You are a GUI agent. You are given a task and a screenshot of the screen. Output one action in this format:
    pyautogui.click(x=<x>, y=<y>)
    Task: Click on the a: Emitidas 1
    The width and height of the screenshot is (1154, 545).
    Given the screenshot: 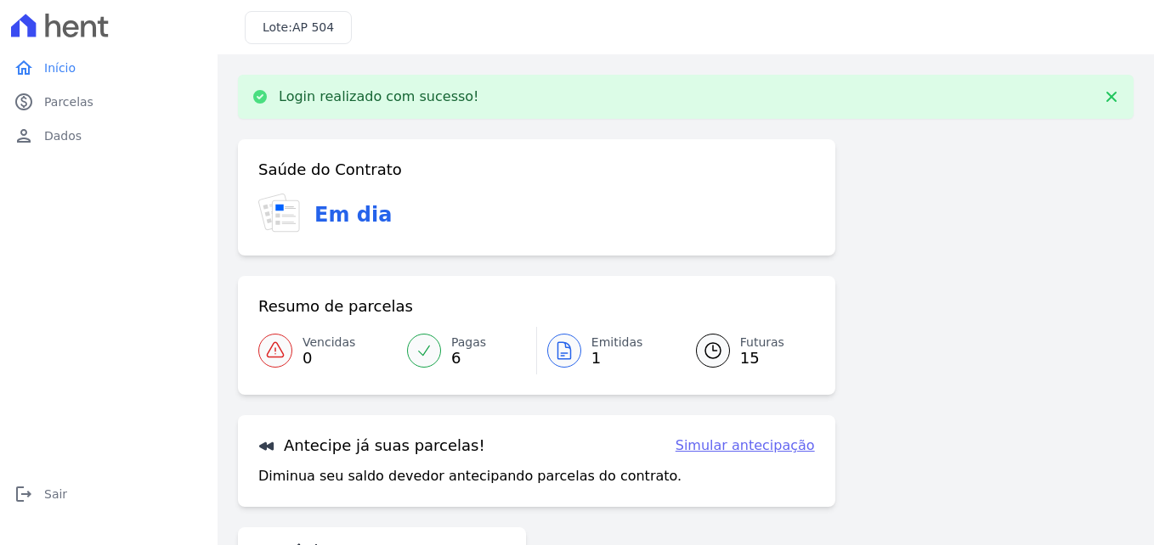 What is the action you would take?
    pyautogui.click(x=606, y=351)
    